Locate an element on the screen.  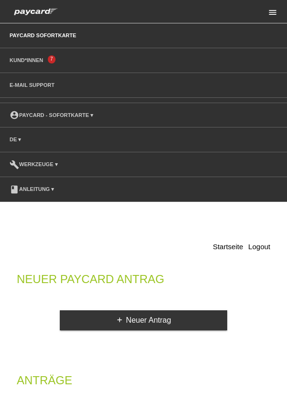
a: E-Mail Support is located at coordinates (32, 85).